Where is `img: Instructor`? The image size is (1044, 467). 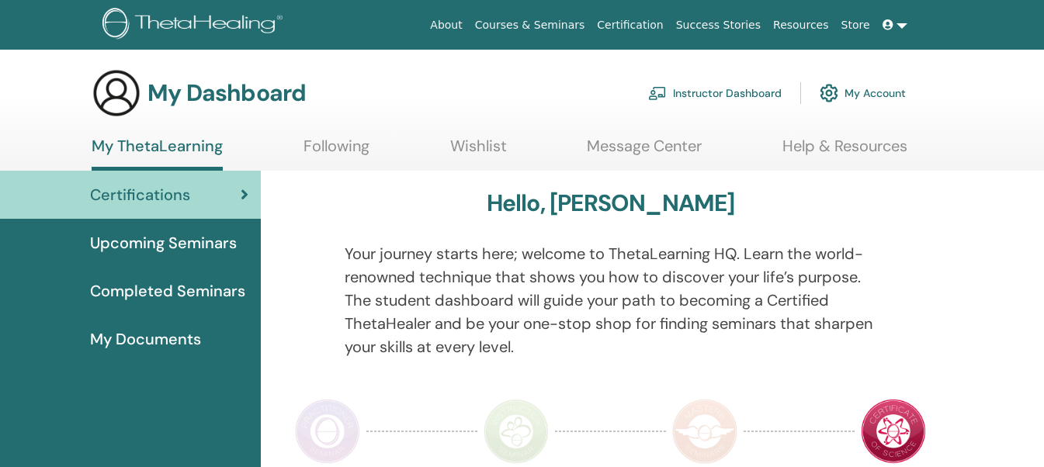 img: Instructor is located at coordinates (516, 431).